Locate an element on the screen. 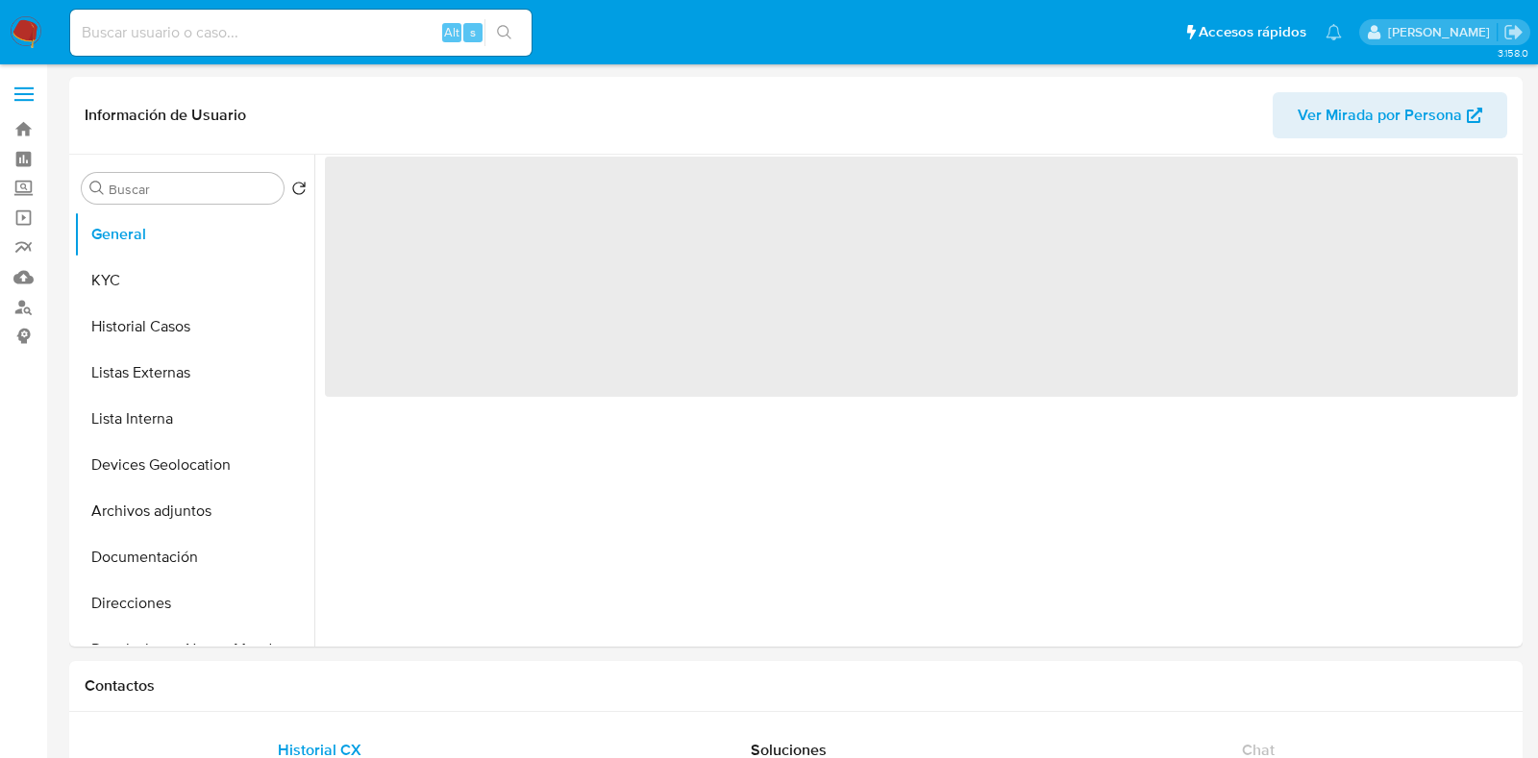 Image resolution: width=1538 pixels, height=758 pixels. input: Buscar is located at coordinates (192, 189).